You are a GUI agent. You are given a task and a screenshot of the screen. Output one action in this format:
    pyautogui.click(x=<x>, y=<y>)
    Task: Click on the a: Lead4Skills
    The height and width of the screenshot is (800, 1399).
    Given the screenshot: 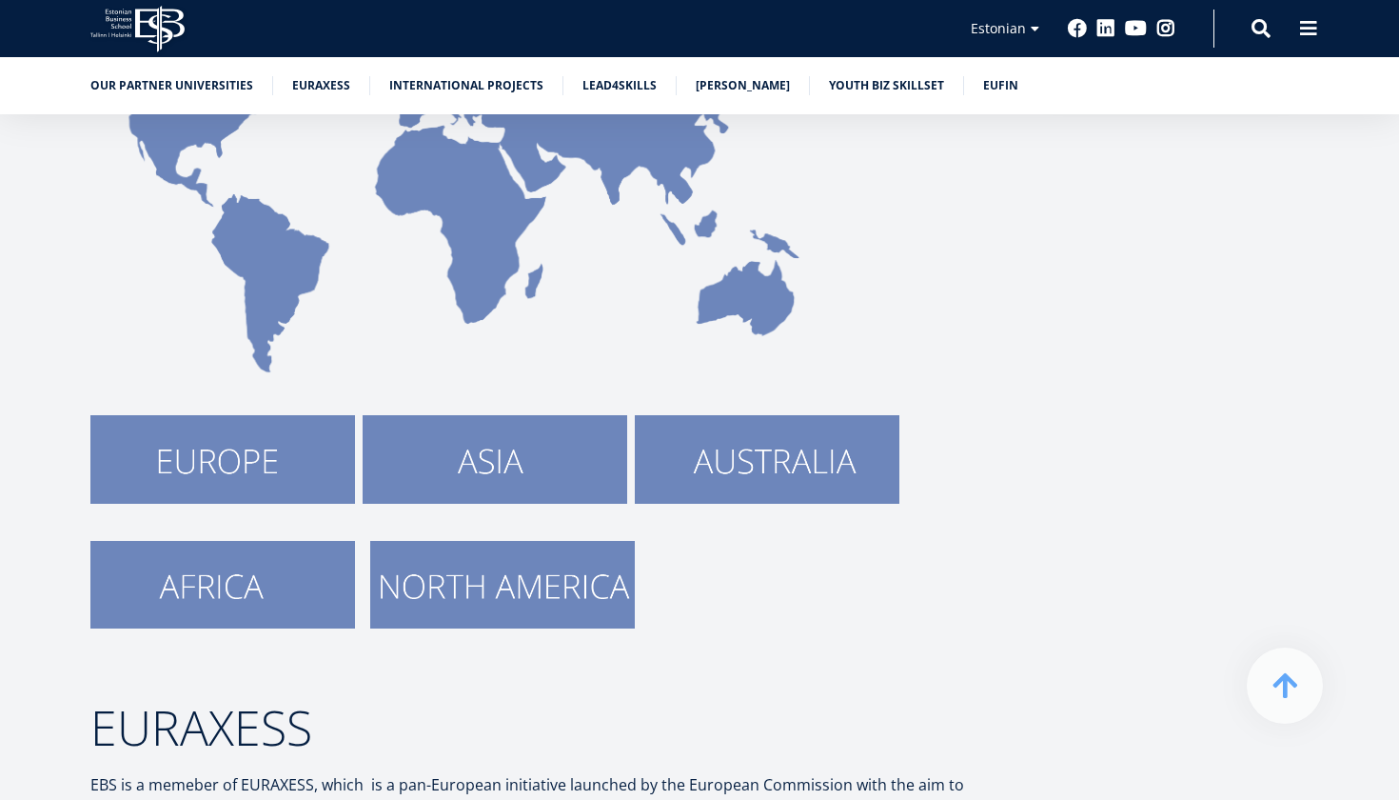 What is the action you would take?
    pyautogui.click(x=620, y=86)
    